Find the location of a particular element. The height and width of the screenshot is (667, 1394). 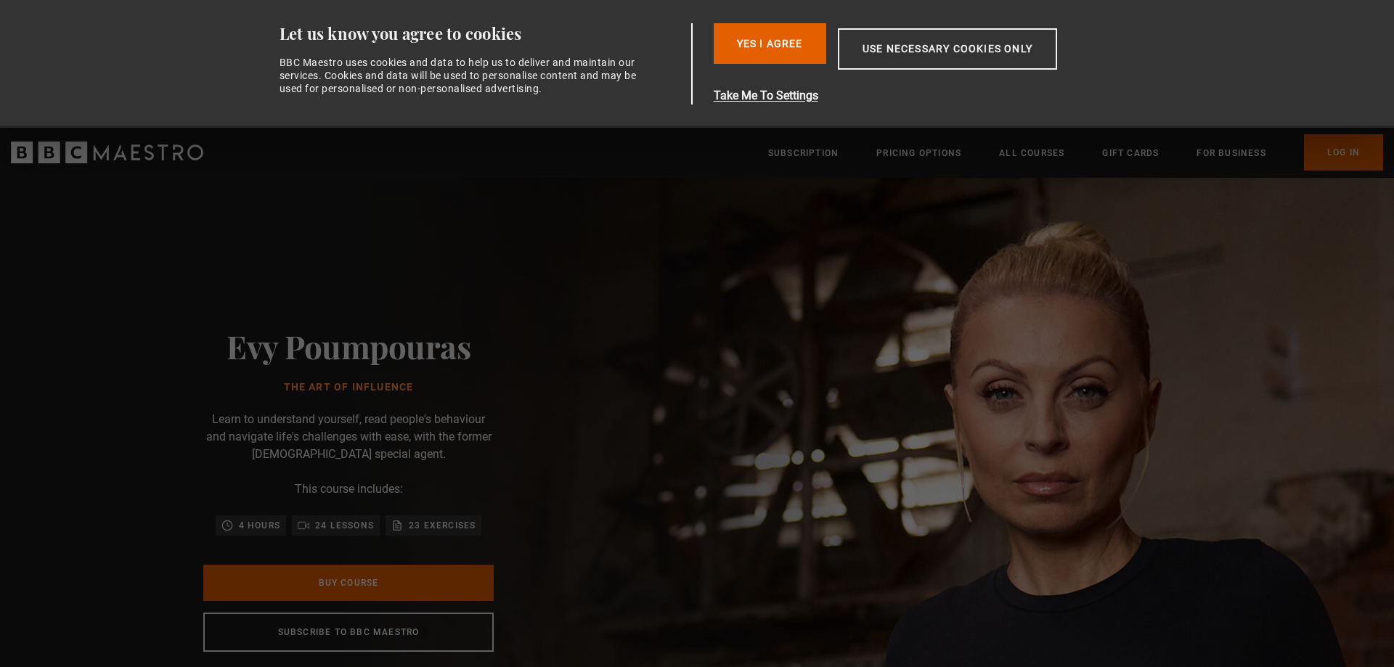

a: Subscription is located at coordinates (803, 153).